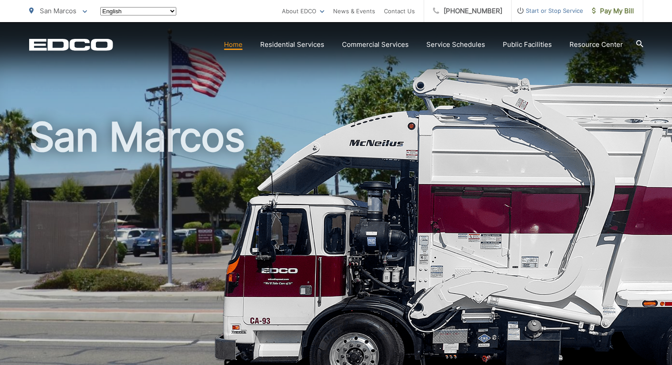 The height and width of the screenshot is (365, 672). What do you see at coordinates (292, 45) in the screenshot?
I see `a: Residential Services` at bounding box center [292, 45].